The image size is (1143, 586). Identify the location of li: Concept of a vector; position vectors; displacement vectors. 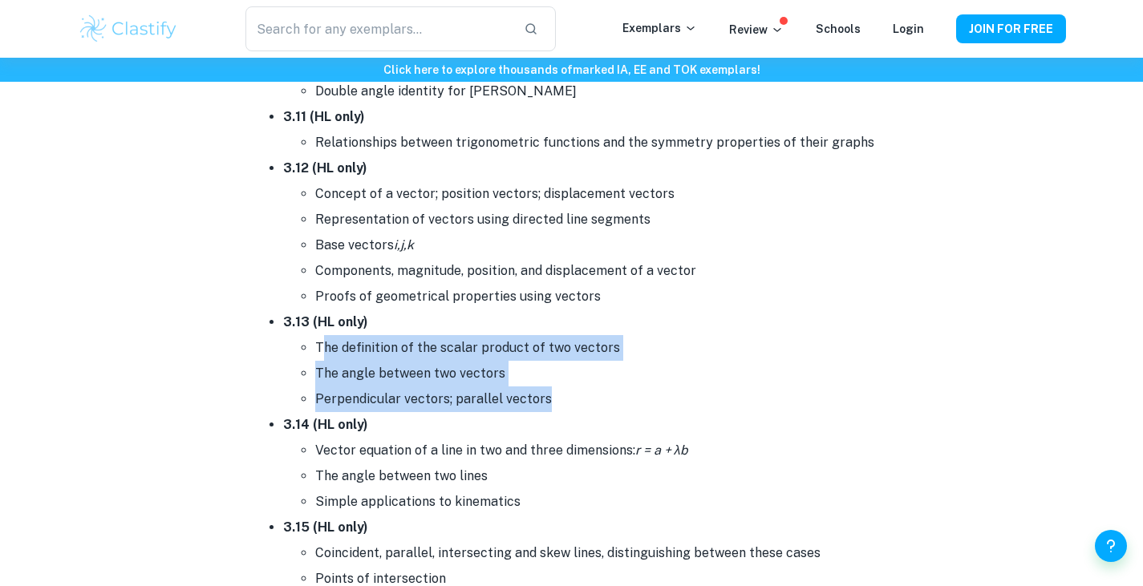
(604, 194).